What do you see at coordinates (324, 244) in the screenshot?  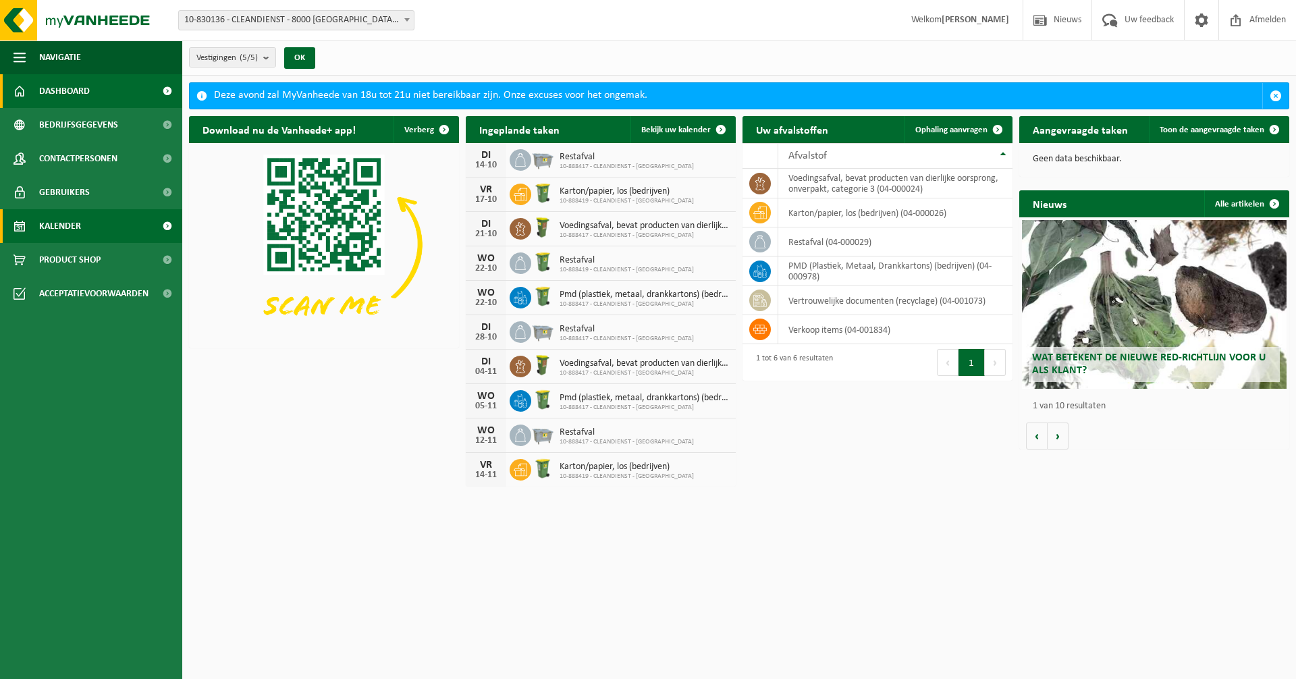 I see `img: Download de VHEPlus App` at bounding box center [324, 244].